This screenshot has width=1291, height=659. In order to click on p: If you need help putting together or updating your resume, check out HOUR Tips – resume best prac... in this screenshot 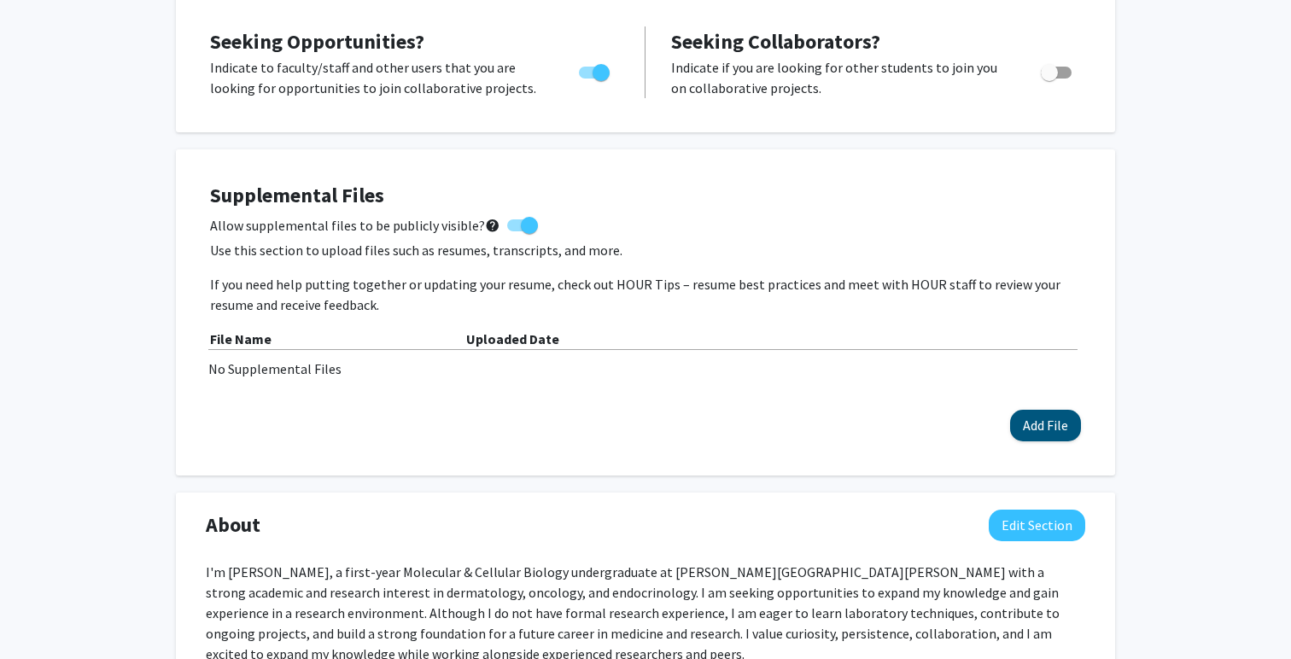, I will do `click(645, 295)`.